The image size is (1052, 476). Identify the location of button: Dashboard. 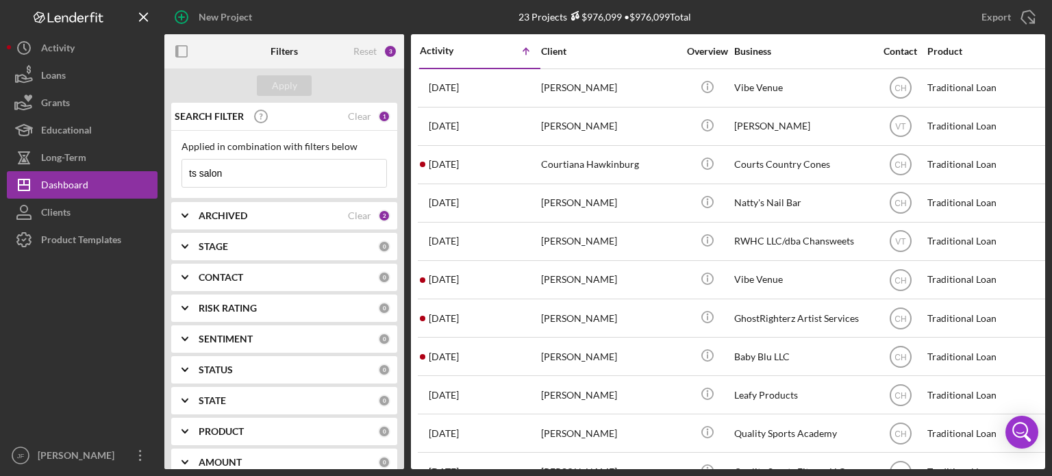
(82, 185).